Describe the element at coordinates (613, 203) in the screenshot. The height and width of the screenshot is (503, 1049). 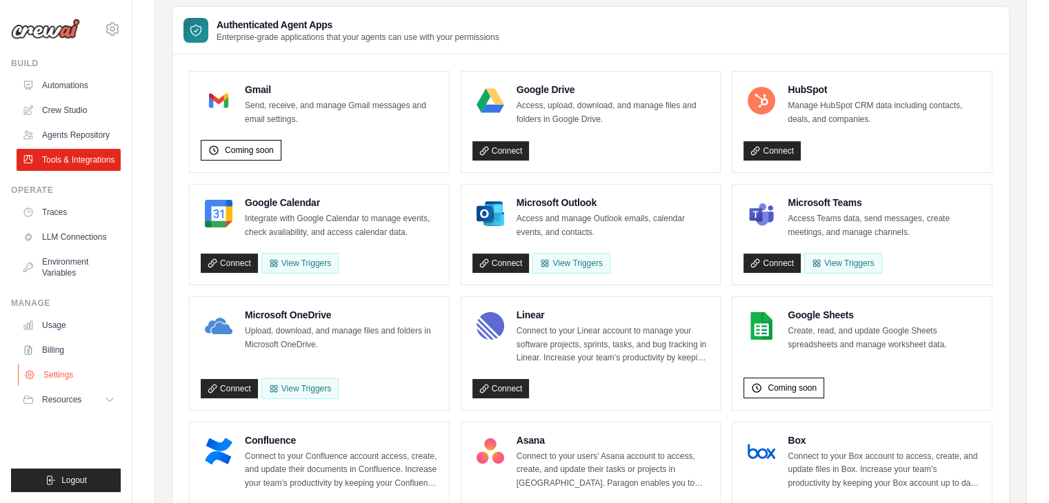
I see `h4: Microsoft Outlook` at that location.